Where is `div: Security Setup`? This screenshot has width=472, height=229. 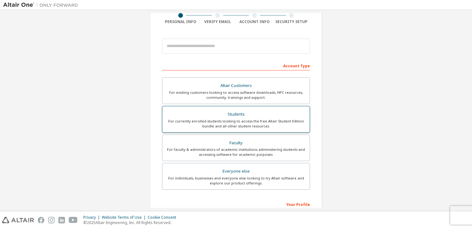
div: Security Setup is located at coordinates (291, 22).